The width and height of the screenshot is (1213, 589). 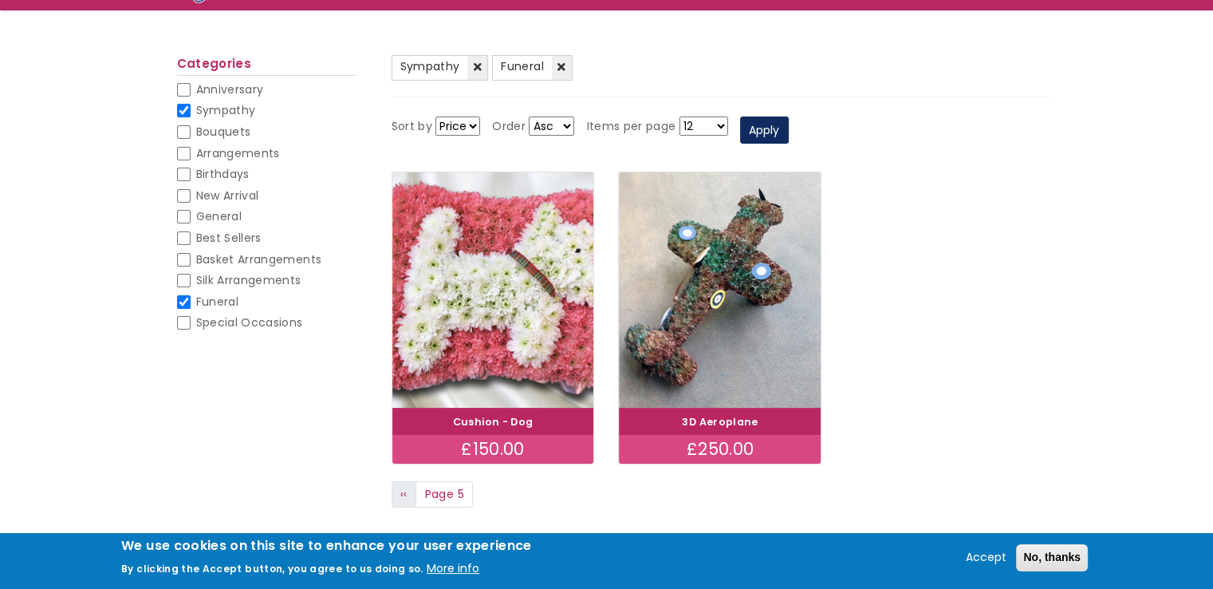 What do you see at coordinates (720, 449) in the screenshot?
I see `div: £250.00` at bounding box center [720, 449].